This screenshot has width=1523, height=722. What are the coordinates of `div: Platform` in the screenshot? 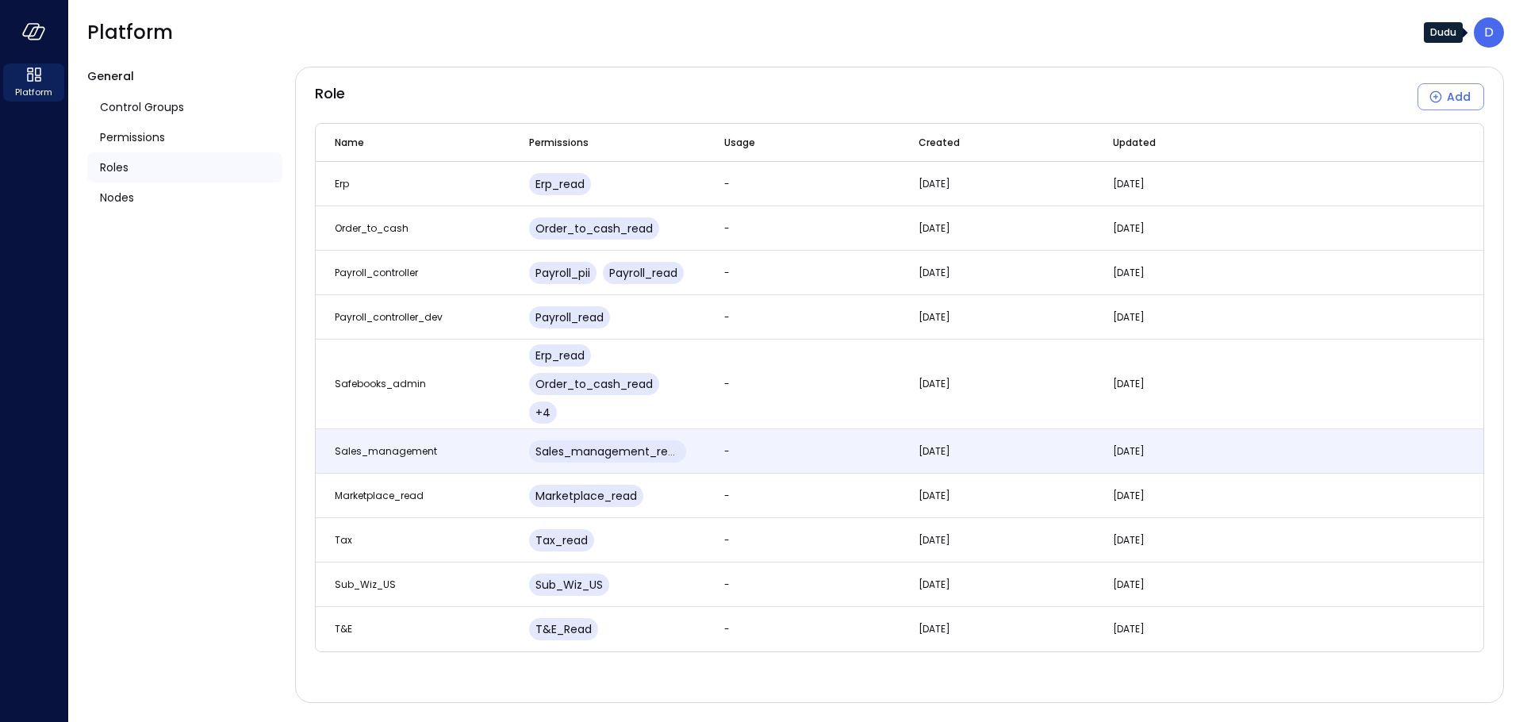 It's located at (33, 83).